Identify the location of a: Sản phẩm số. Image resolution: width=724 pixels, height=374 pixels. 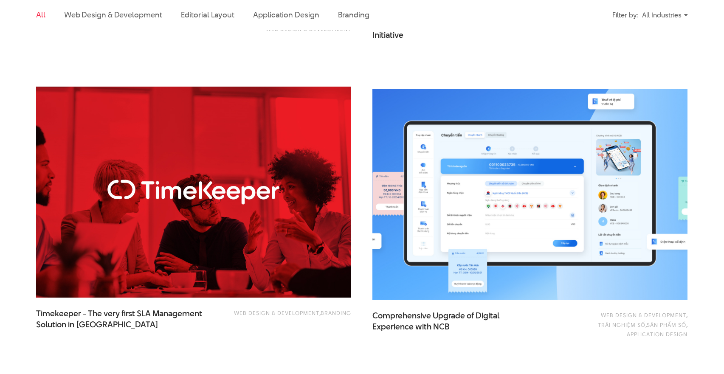
(666, 325).